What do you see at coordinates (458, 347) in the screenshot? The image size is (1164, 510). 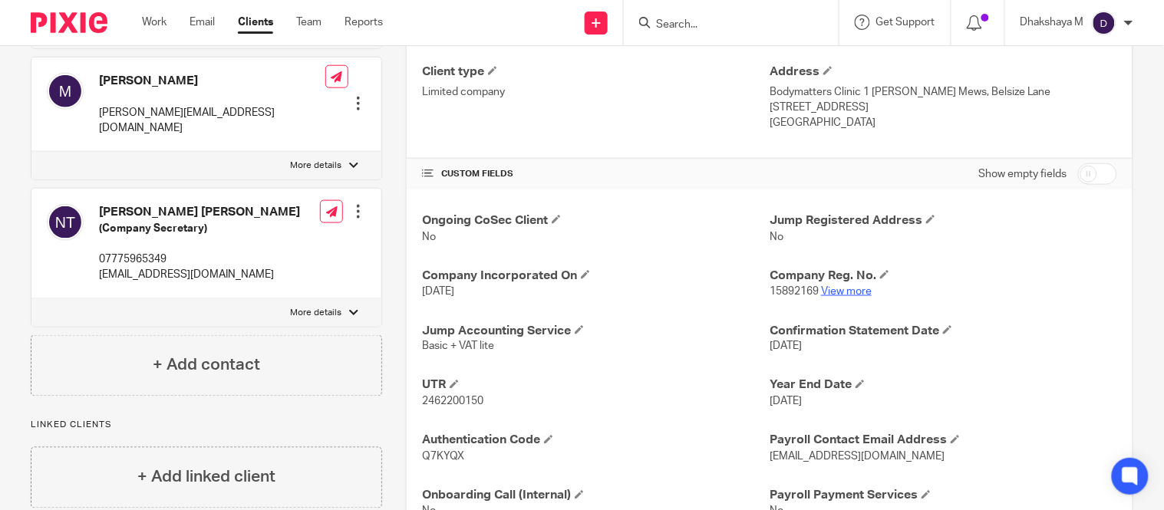 I see `span: Basic + VAT lite` at bounding box center [458, 347].